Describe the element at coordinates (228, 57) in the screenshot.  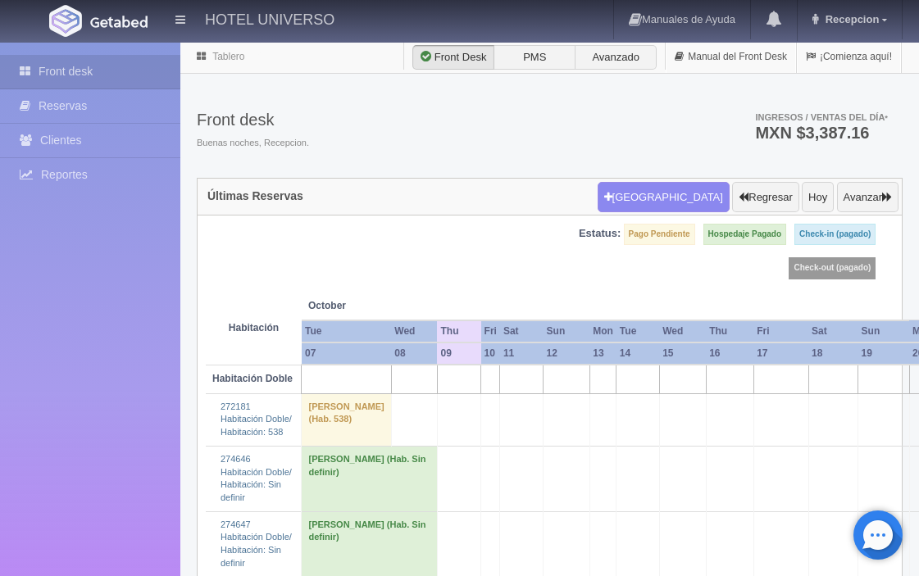
I see `a: Tablero` at that location.